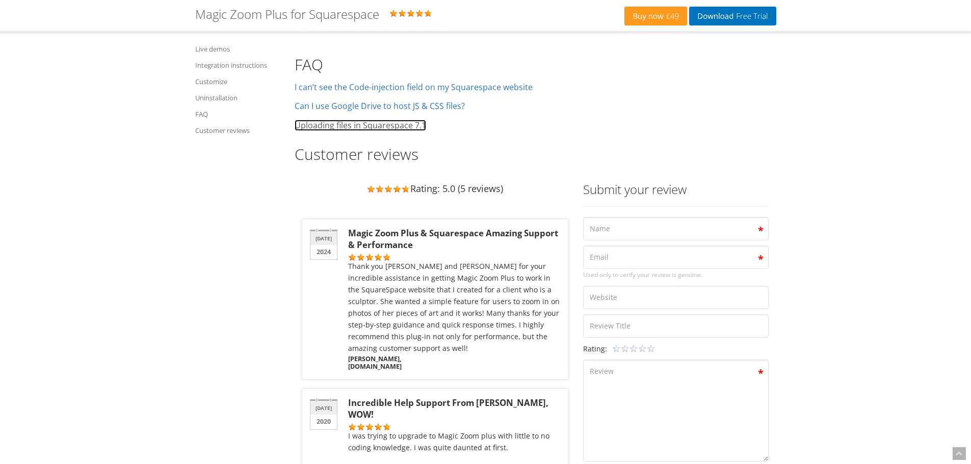  Describe the element at coordinates (595, 348) in the screenshot. I see `label: Rating:` at that location.